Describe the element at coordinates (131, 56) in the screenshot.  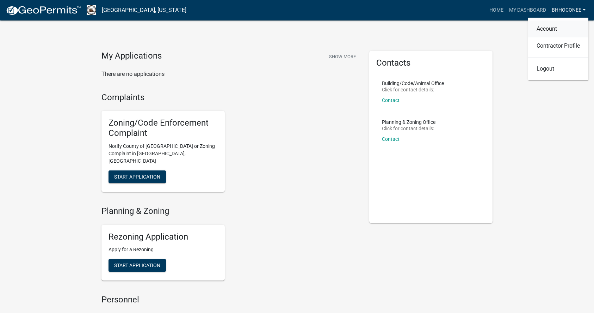
I see `h4: My Applications` at that location.